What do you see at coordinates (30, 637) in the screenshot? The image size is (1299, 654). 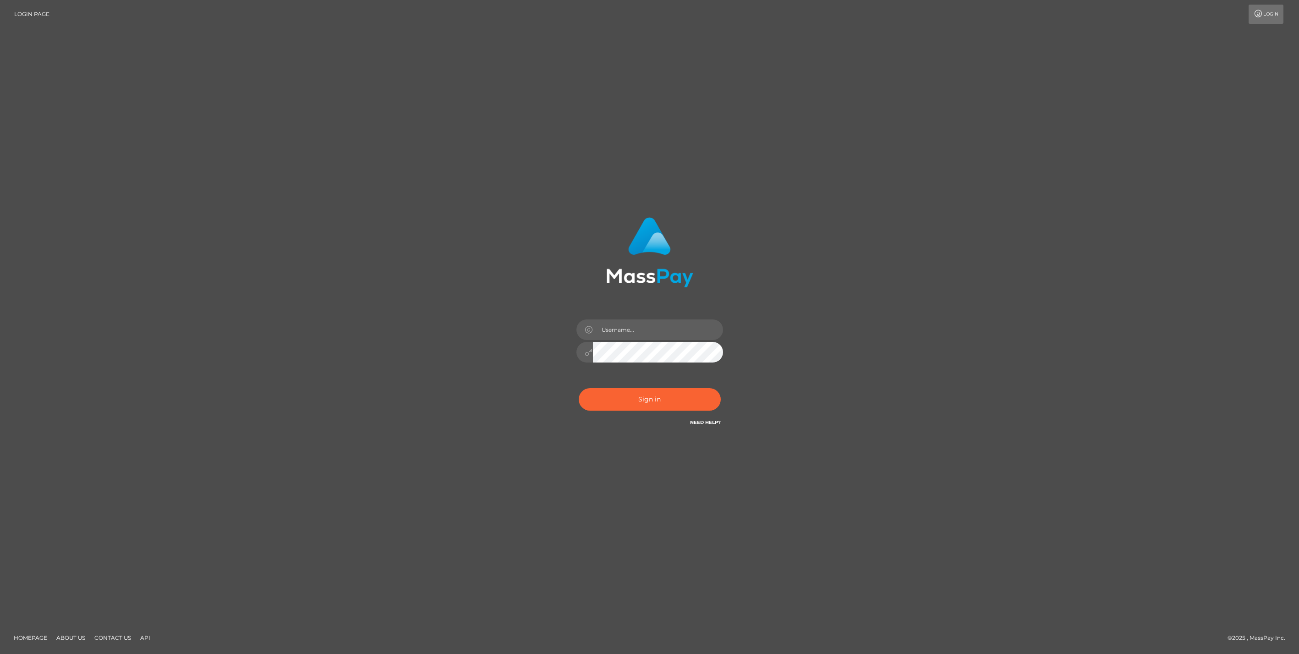 I see `a: Homepage` at bounding box center [30, 637].